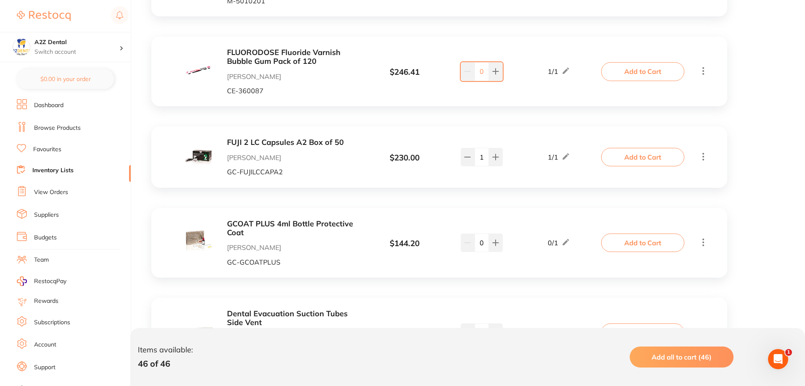  Describe the element at coordinates (293, 318) in the screenshot. I see `button: Dental Evacuation Suction Tubes Side Vent` at that location.